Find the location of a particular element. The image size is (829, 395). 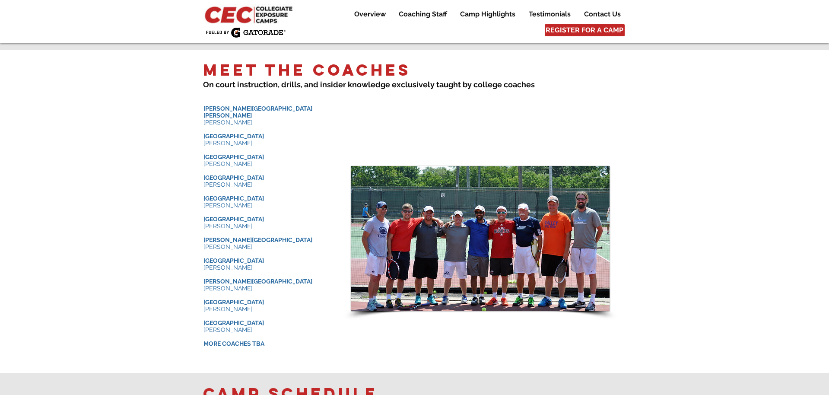

a: REGISTER FOR A CAMP is located at coordinates (585, 30).